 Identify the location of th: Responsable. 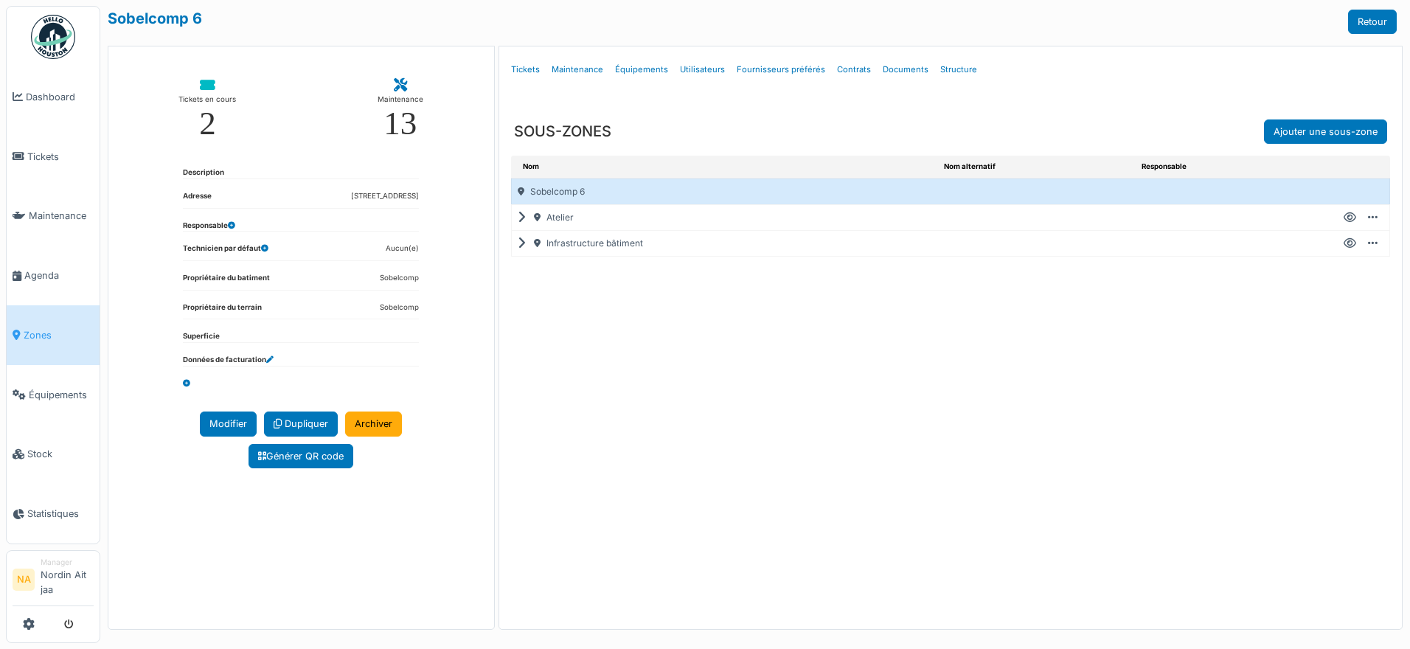
(1231, 167).